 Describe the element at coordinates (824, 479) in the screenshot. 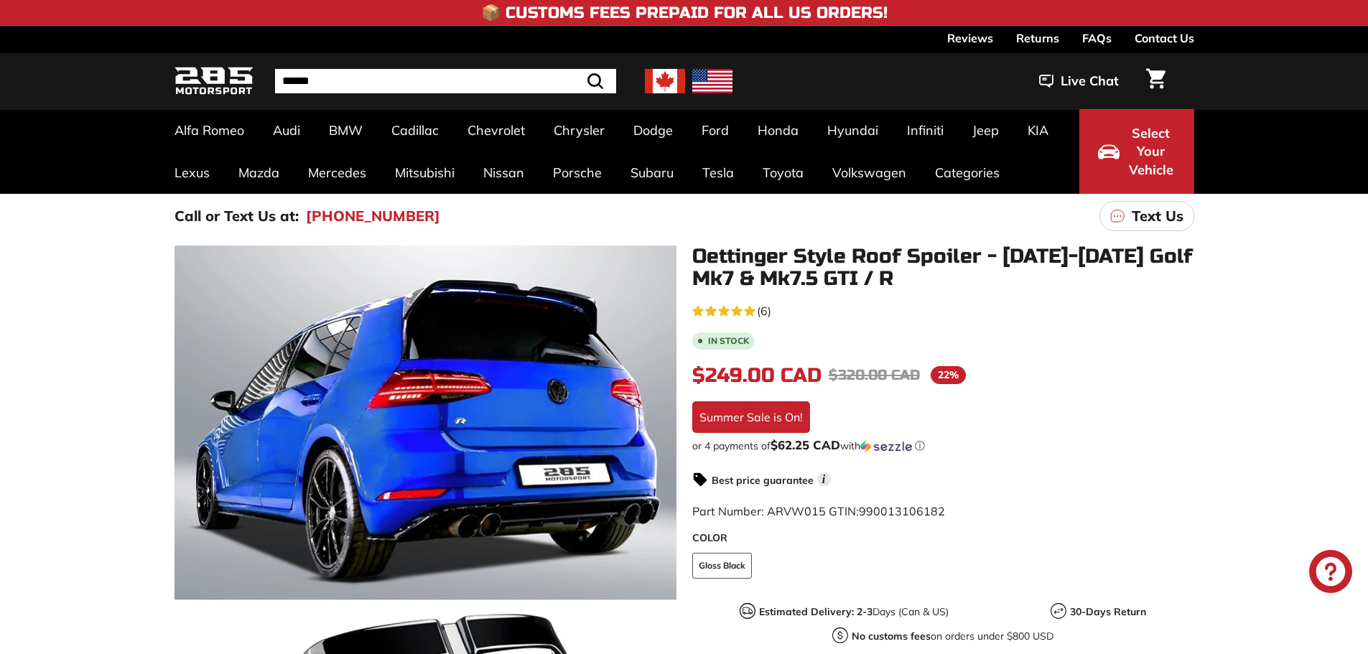

I see `span: i` at that location.